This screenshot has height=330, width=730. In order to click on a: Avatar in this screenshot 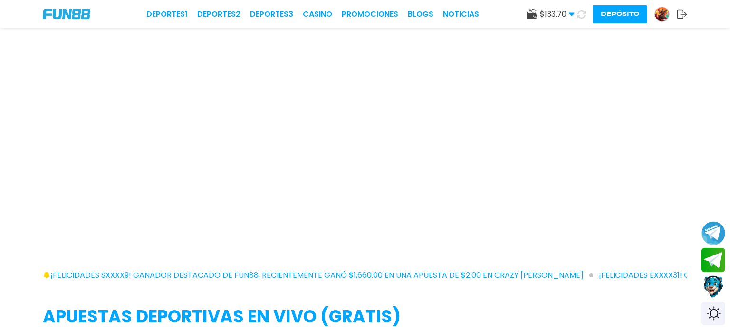, I will do `click(665, 14)`.